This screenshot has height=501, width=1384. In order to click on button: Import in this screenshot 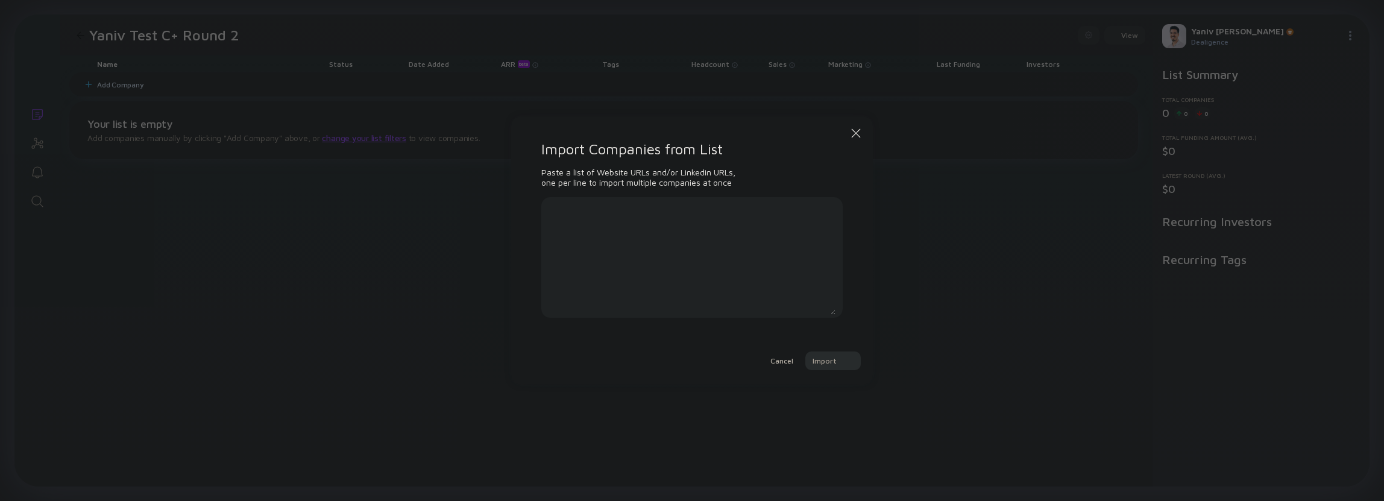, I will do `click(833, 360)`.